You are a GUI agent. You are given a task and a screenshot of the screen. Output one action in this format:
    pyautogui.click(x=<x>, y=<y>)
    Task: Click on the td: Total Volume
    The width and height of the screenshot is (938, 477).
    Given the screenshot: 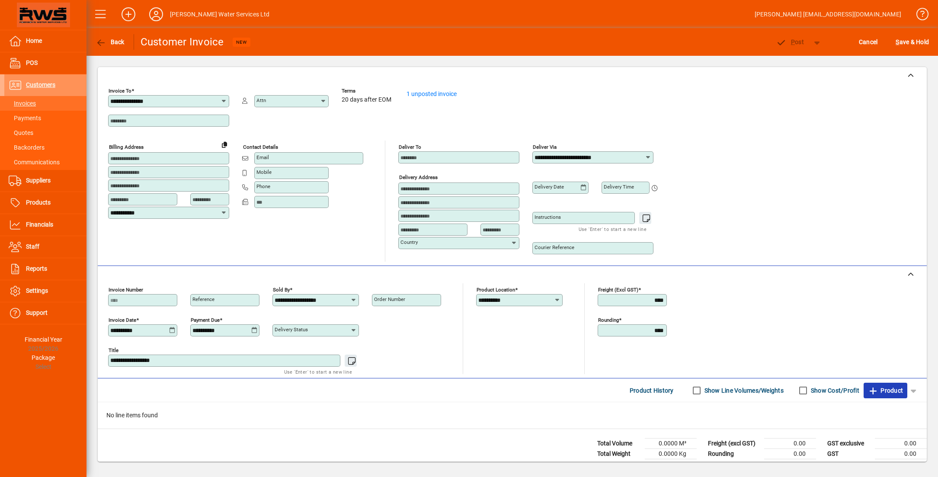 What is the action you would take?
    pyautogui.click(x=619, y=444)
    